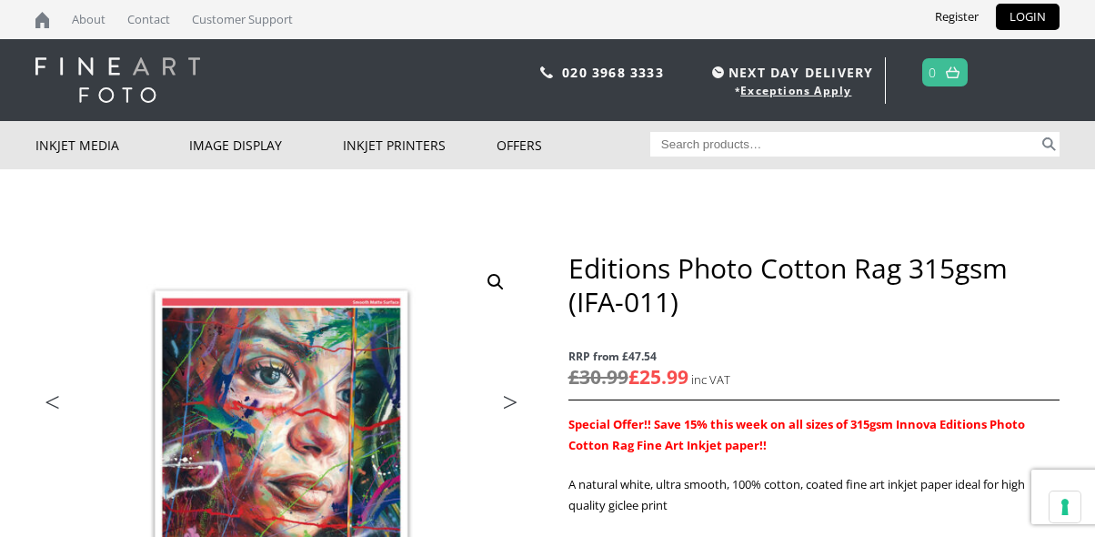  I want to click on a: Register, so click(957, 16).